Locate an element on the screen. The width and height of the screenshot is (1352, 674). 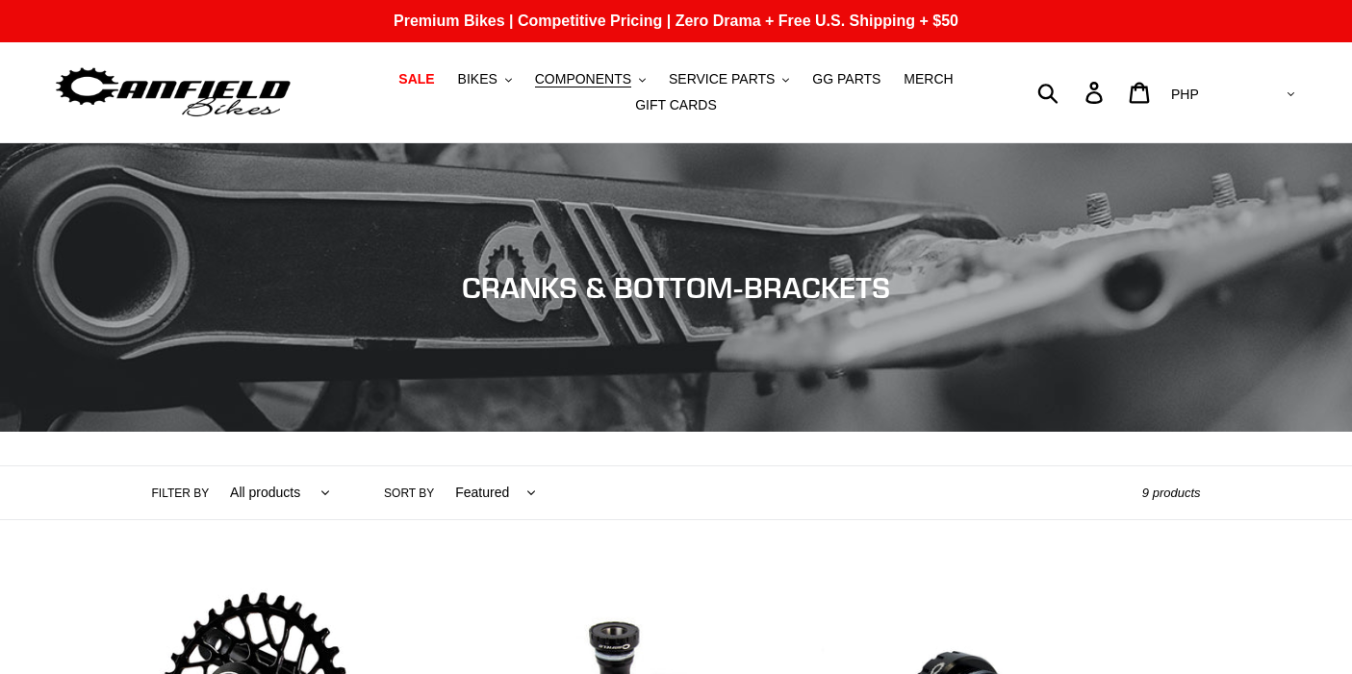
span: SERVICE PARTS is located at coordinates (722, 79).